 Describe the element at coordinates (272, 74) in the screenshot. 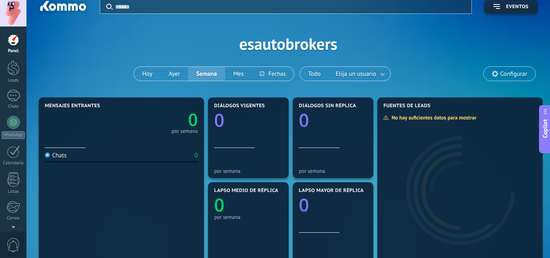

I see `button: Fechas` at that location.